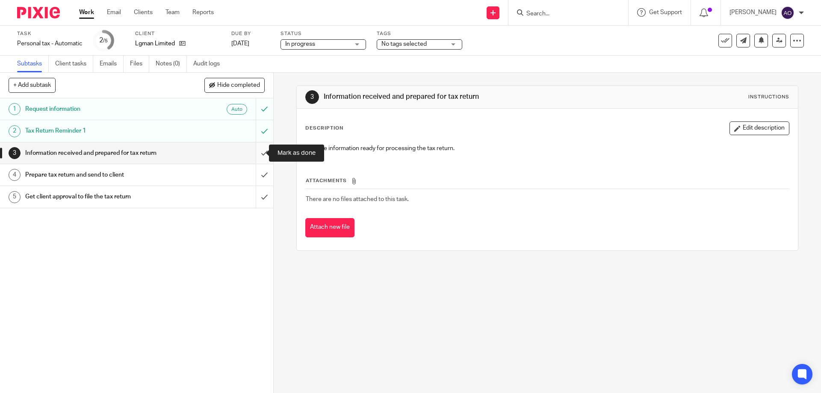  What do you see at coordinates (788, 13) in the screenshot?
I see `img: svg%3E` at bounding box center [788, 13].